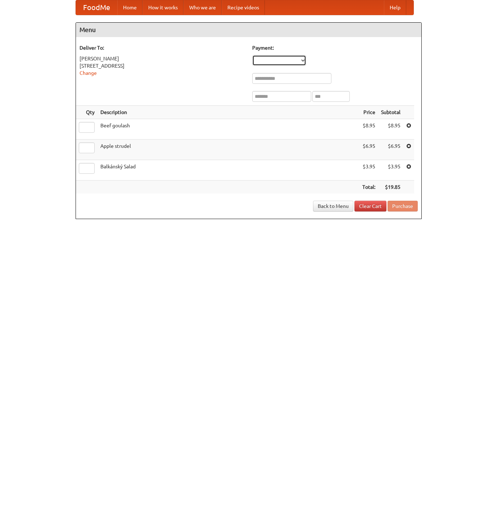 The width and height of the screenshot is (489, 509). Describe the element at coordinates (402, 206) in the screenshot. I see `button: Purchase` at that location.